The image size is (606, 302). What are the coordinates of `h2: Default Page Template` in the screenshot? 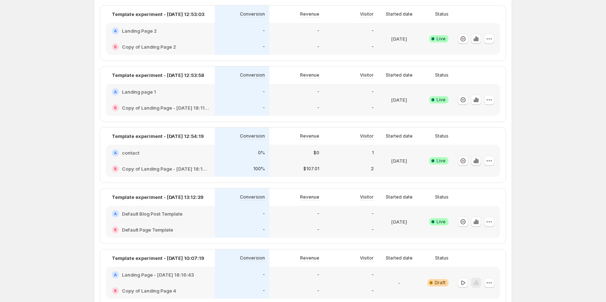 It's located at (147, 230).